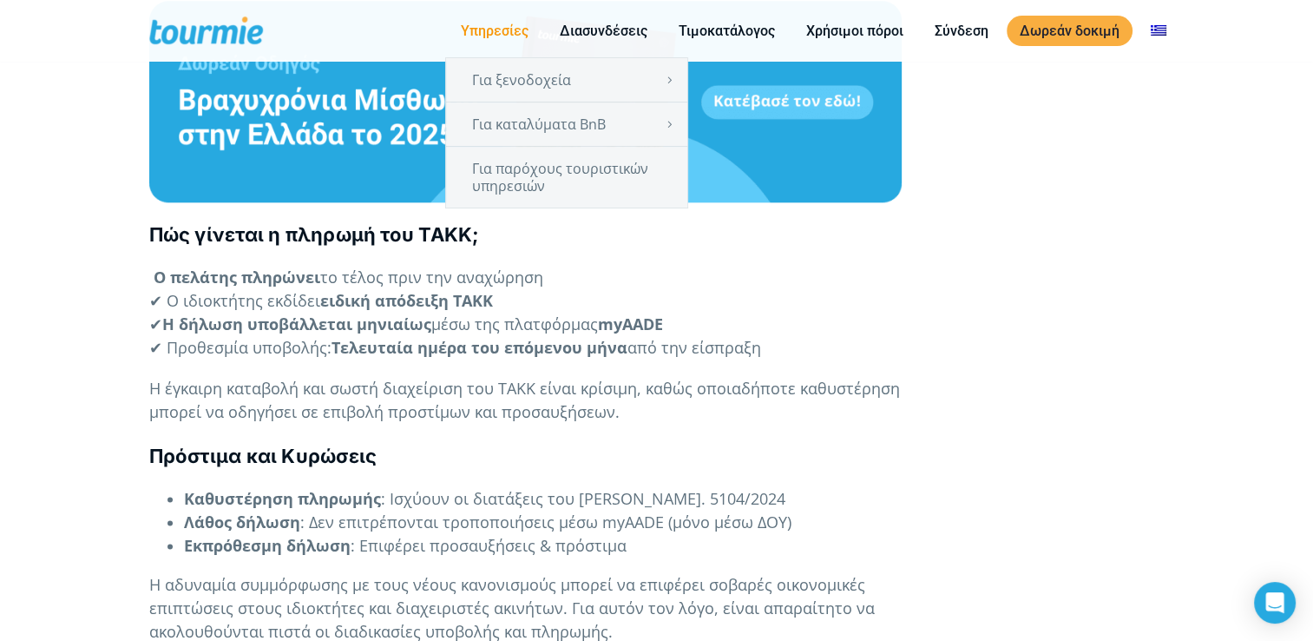  What do you see at coordinates (314, 234) in the screenshot?
I see `b: Πώς γίνεται η πληρωμή του ΤΑΚΚ;` at bounding box center [314, 234].